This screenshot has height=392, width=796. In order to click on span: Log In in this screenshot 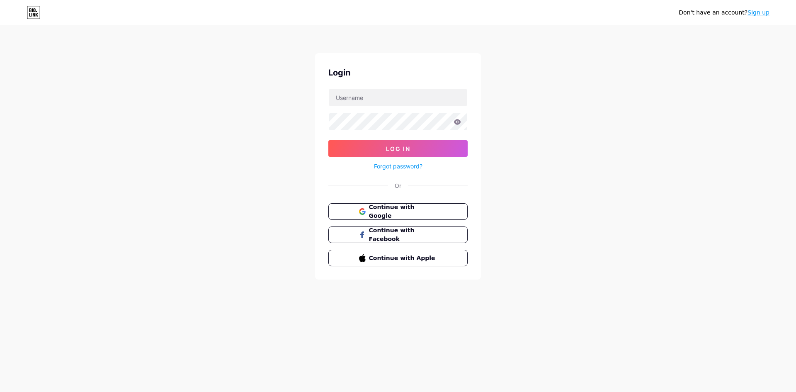, I will do `click(398, 149)`.